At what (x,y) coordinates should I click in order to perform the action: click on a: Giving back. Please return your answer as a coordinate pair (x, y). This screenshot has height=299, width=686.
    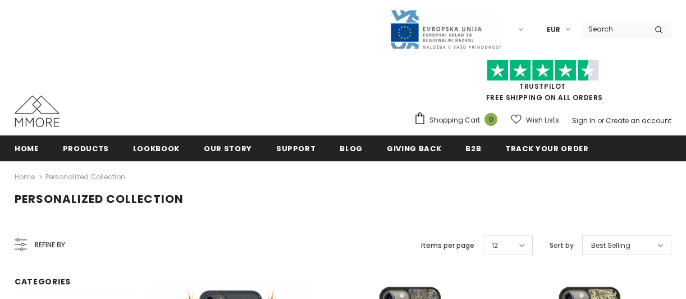
    Looking at the image, I should click on (414, 148).